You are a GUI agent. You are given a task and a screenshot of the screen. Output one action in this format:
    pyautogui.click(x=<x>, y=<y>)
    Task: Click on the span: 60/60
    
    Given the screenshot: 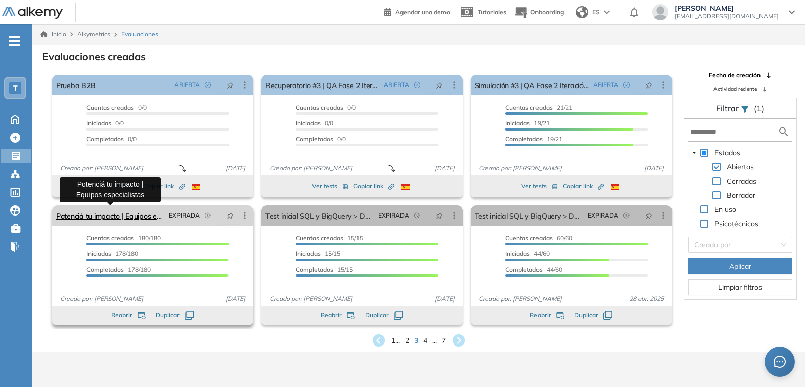 What is the action you would take?
    pyautogui.click(x=538, y=238)
    